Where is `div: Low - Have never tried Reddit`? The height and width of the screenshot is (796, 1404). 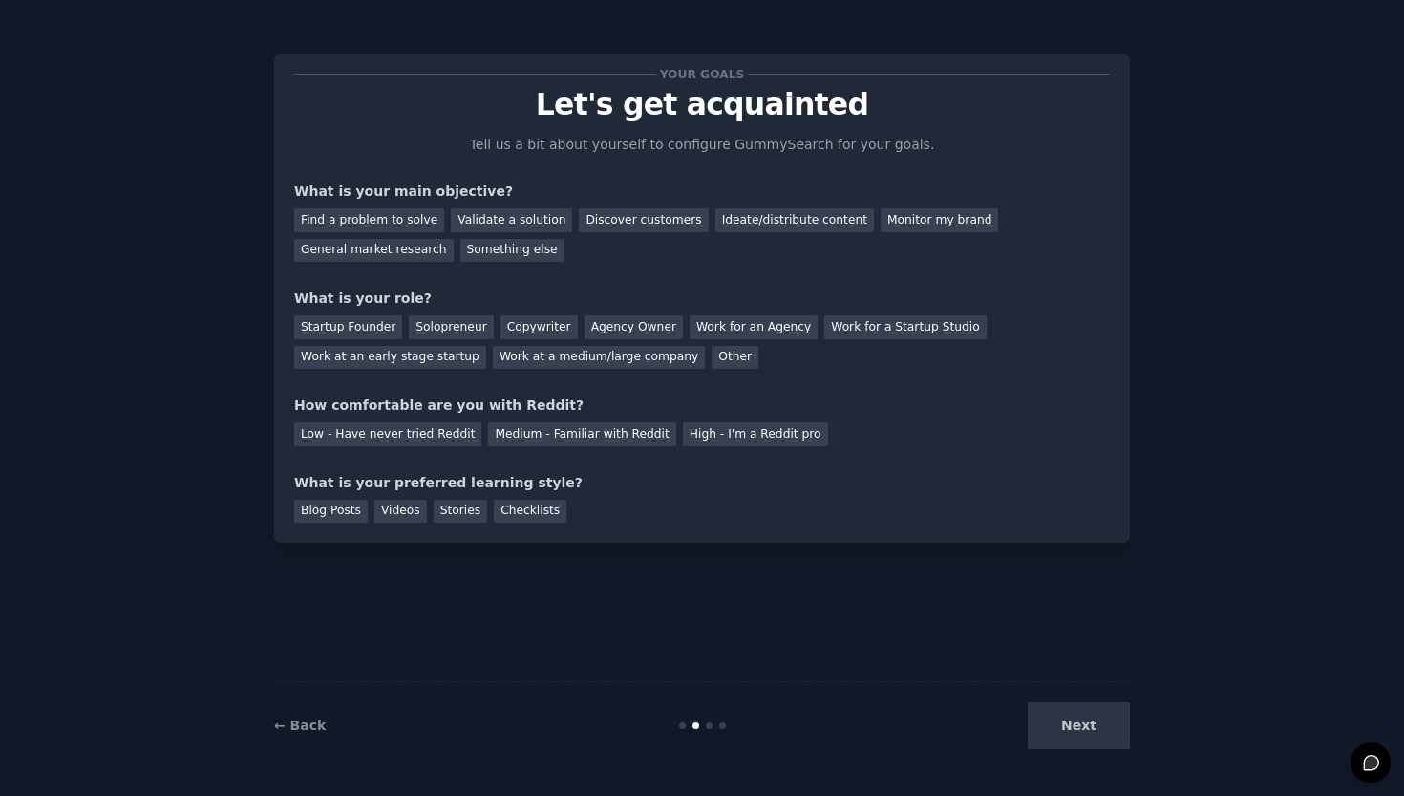
div: Low - Have never tried Reddit is located at coordinates (388, 434).